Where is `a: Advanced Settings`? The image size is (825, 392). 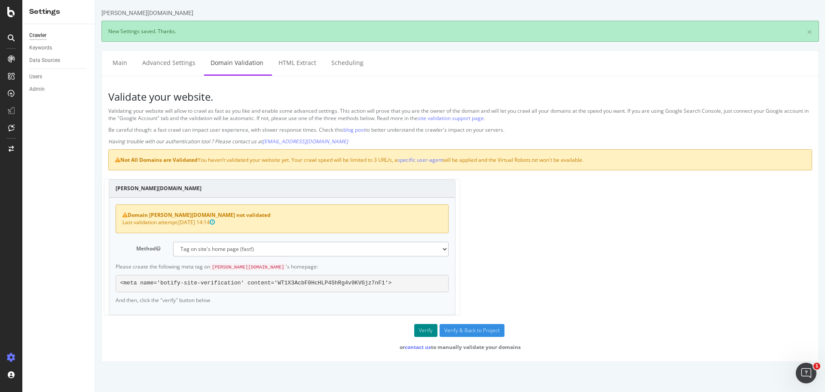
a: Advanced Settings is located at coordinates (74, 62).